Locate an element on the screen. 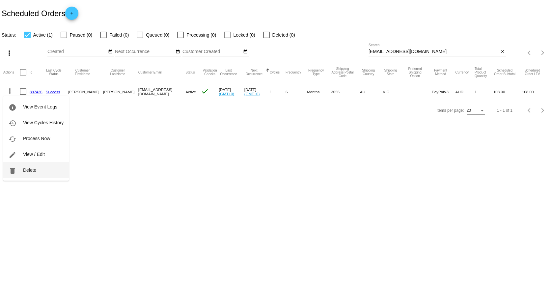 This screenshot has height=297, width=552. mat-icon: info is located at coordinates (13, 107).